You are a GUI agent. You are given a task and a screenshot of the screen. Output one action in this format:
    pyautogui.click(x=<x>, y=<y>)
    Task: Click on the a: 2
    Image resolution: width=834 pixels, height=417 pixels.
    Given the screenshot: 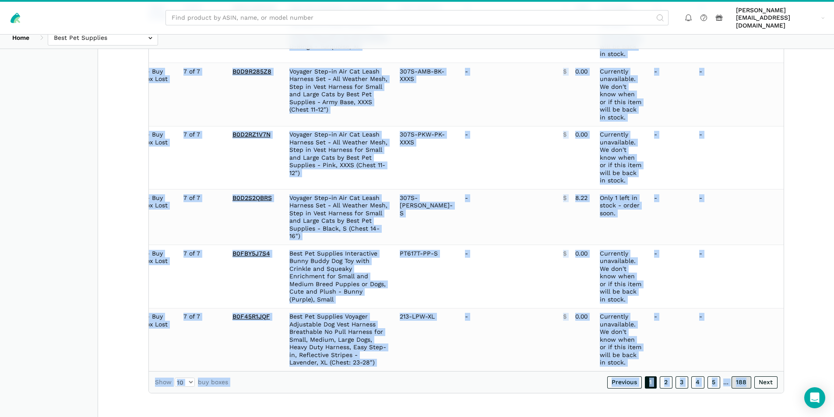 What is the action you would take?
    pyautogui.click(x=666, y=383)
    